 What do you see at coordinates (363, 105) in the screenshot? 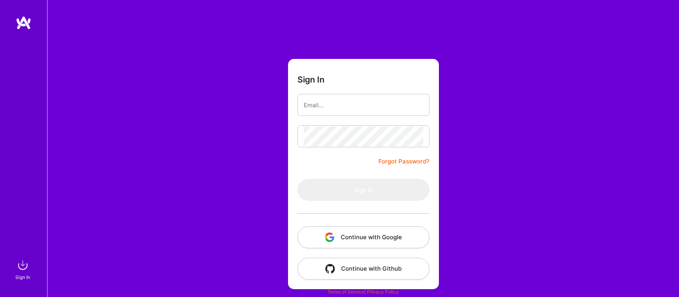
I see `input: Email...` at bounding box center [363, 105].